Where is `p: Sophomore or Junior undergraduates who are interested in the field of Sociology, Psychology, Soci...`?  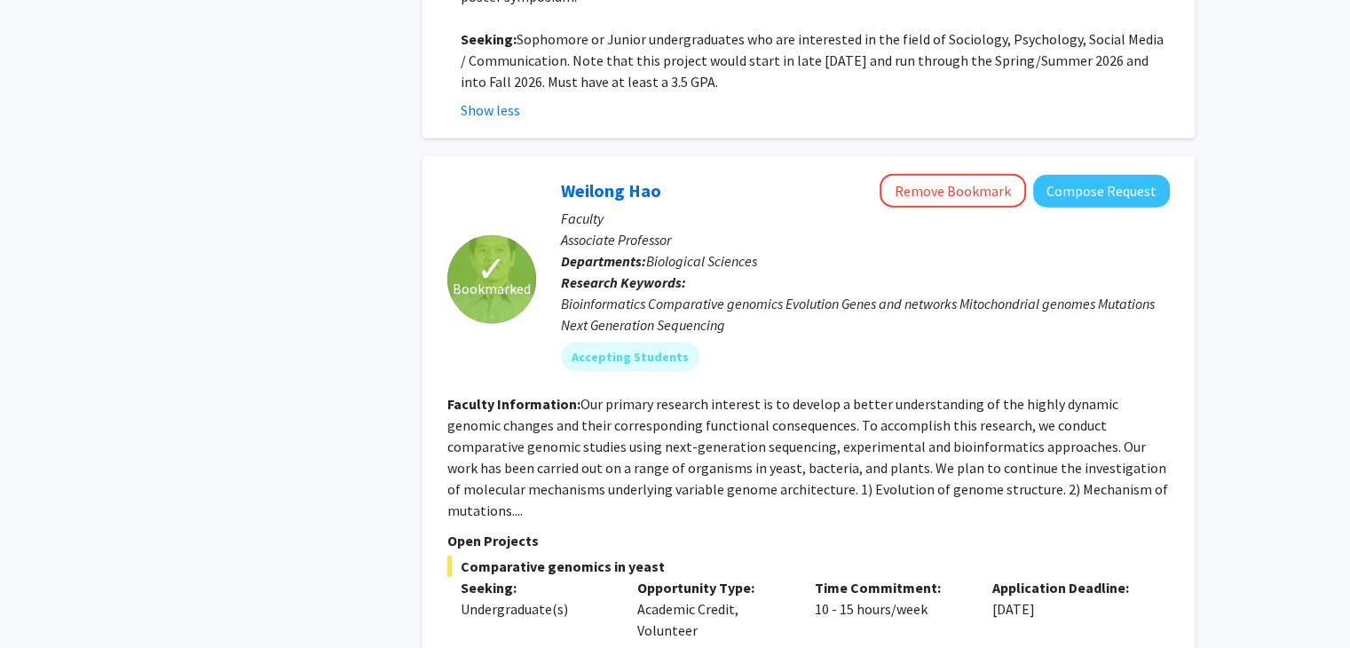 p: Sophomore or Junior undergraduates who are interested in the field of Sociology, Psychology, Soci... is located at coordinates (815, 60).